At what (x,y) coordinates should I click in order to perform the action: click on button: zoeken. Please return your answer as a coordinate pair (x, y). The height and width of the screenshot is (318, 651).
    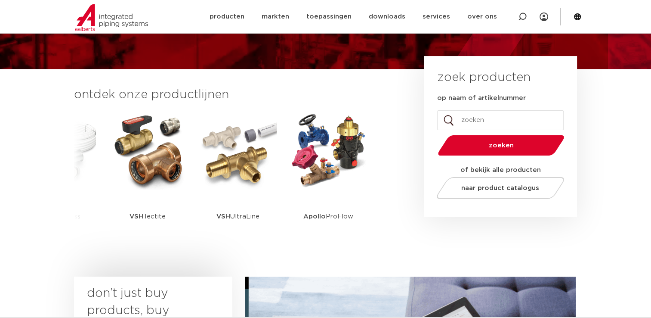
    Looking at the image, I should click on (501, 145).